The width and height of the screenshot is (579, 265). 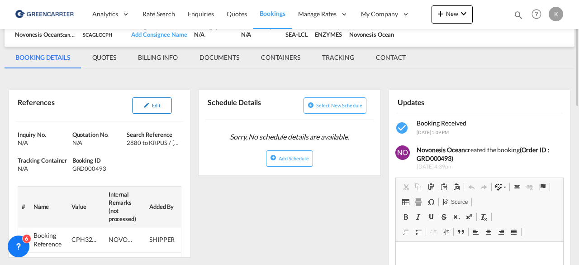 I want to click on md-icon: icon-chevron-down, so click(x=464, y=14).